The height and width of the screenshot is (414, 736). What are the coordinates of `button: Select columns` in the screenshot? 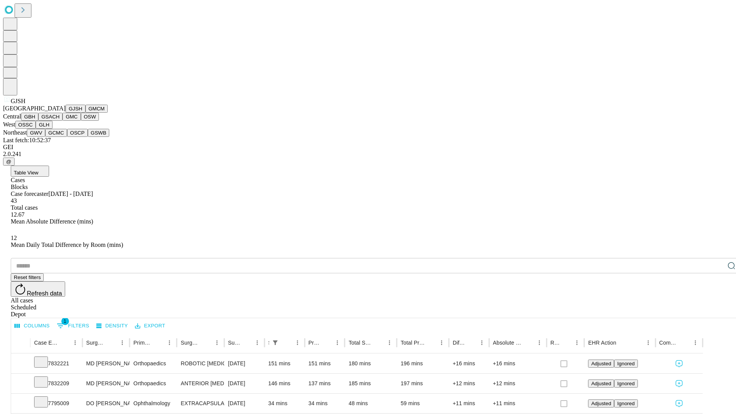 It's located at (32, 326).